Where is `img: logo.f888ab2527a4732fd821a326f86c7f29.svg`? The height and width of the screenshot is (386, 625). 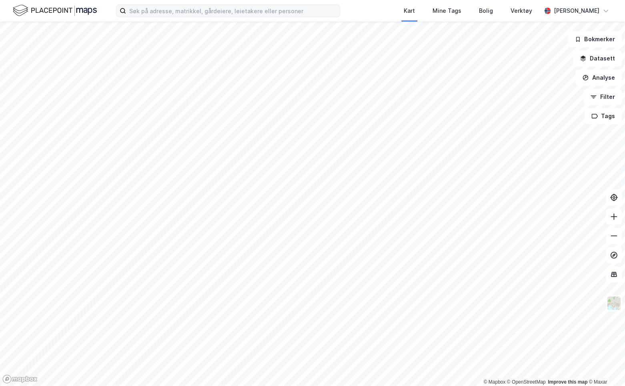 img: logo.f888ab2527a4732fd821a326f86c7f29.svg is located at coordinates (55, 10).